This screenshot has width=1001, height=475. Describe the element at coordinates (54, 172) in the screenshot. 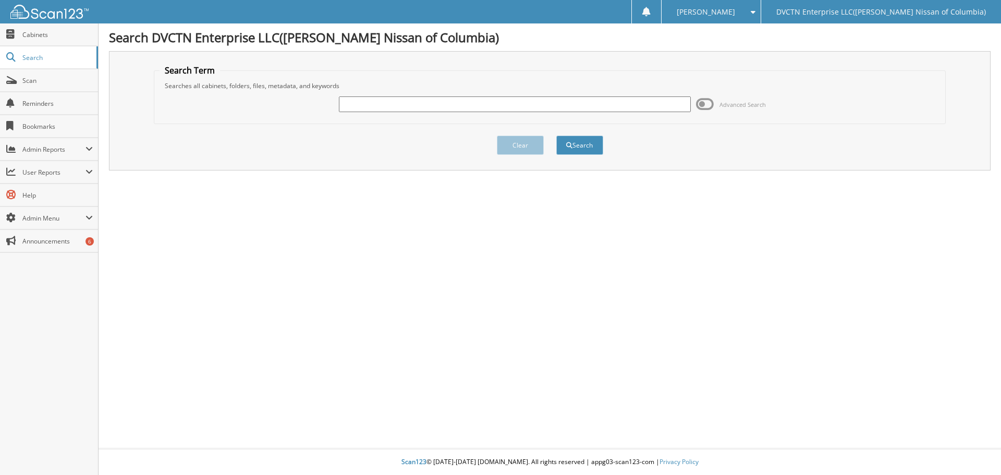

I see `span: User Reports` at that location.